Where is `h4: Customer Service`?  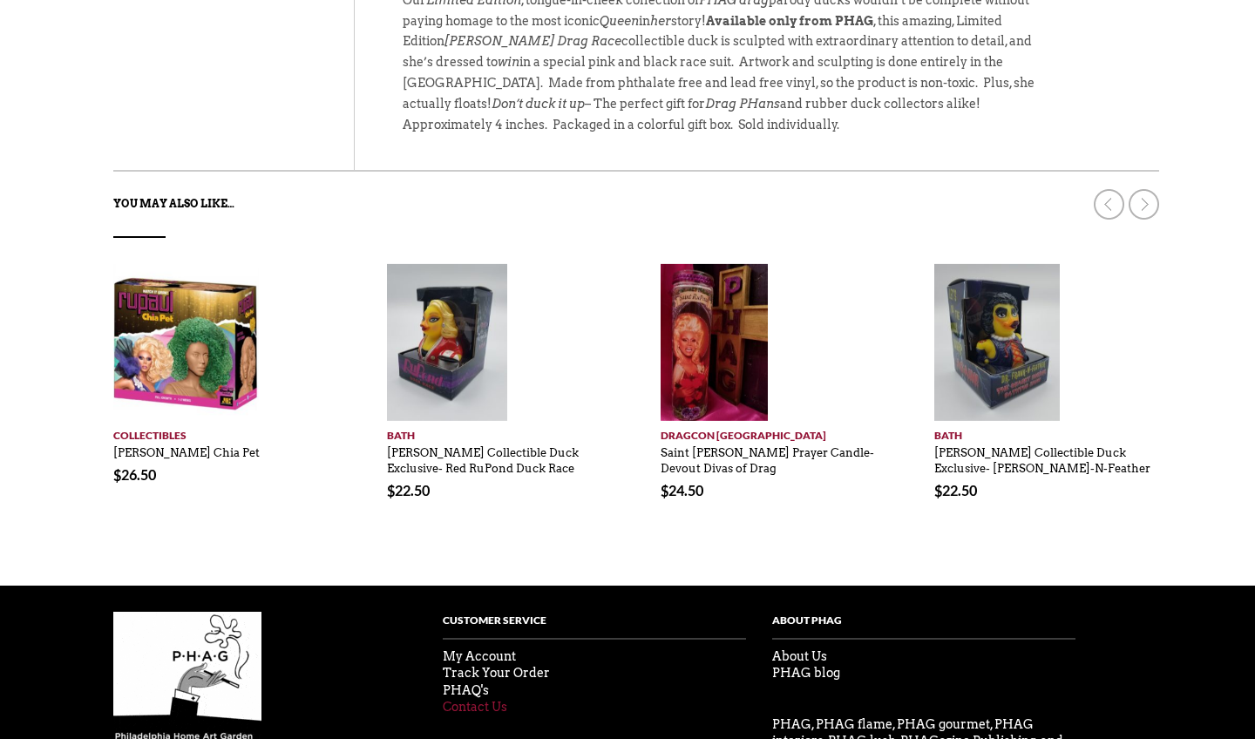
h4: Customer Service is located at coordinates (595, 626).